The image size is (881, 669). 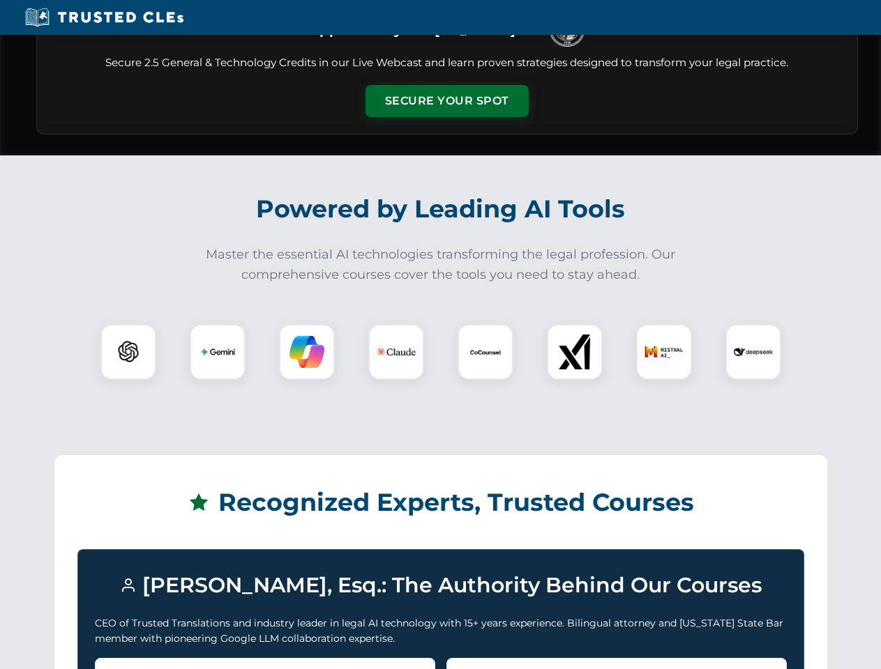 What do you see at coordinates (218, 352) in the screenshot?
I see `img: Gemini Logo` at bounding box center [218, 352].